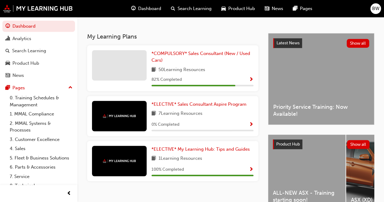 The width and height of the screenshot is (384, 202). Describe the element at coordinates (238, 9) in the screenshot. I see `a: car-iconProduct Hub` at that location.